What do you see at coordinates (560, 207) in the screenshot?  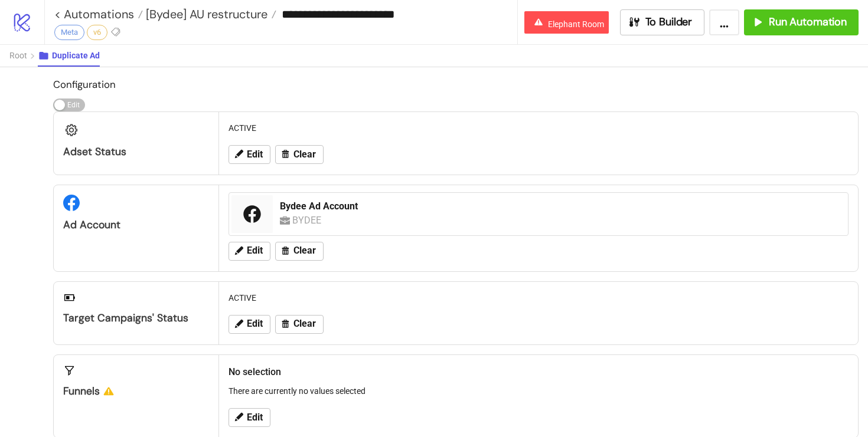 I see `div: Bydee Ad Account` at bounding box center [560, 207].